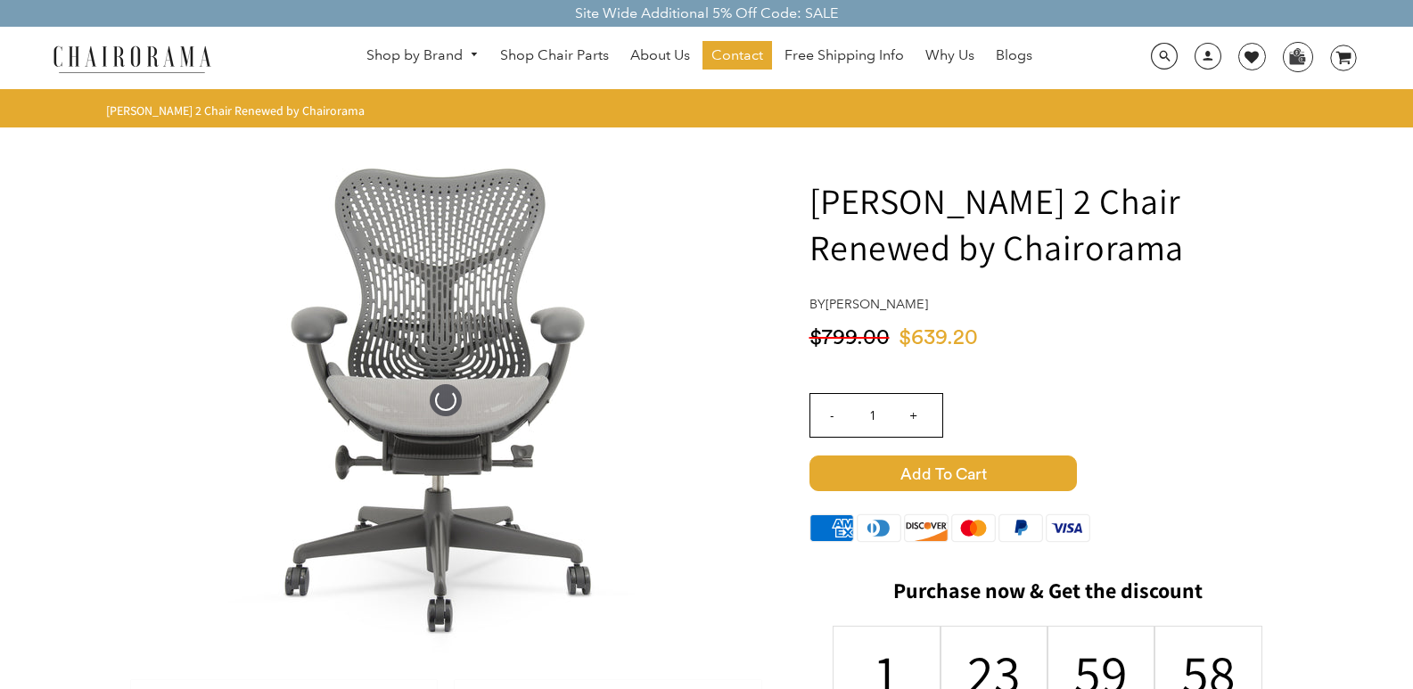  I want to click on span: Why Us, so click(949, 55).